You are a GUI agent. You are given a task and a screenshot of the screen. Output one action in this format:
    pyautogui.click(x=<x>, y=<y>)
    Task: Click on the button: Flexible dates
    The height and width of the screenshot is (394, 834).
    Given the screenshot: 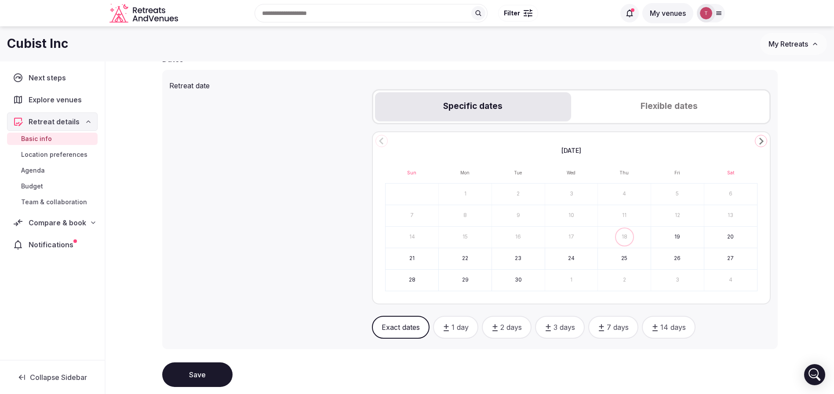 What is the action you would take?
    pyautogui.click(x=669, y=107)
    